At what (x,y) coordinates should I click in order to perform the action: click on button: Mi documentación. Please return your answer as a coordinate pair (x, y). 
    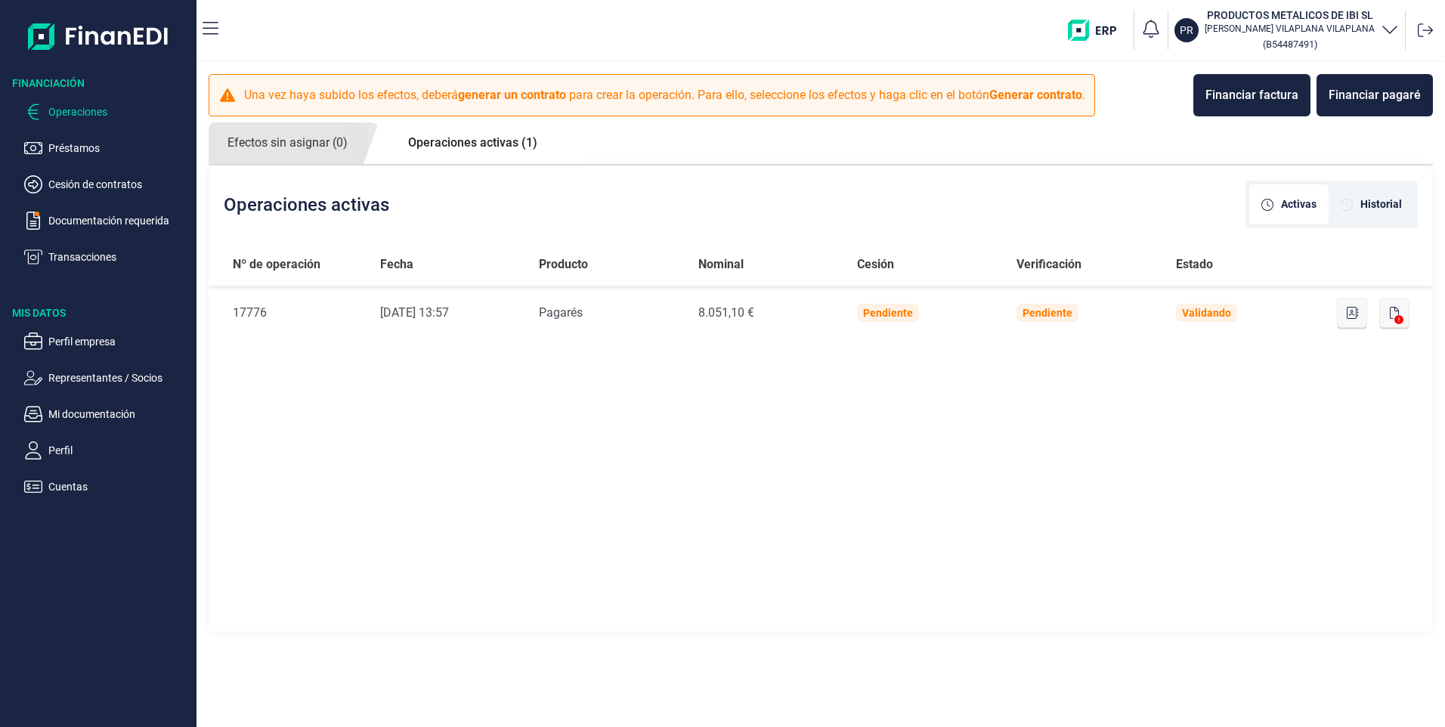
    Looking at the image, I should click on (107, 414).